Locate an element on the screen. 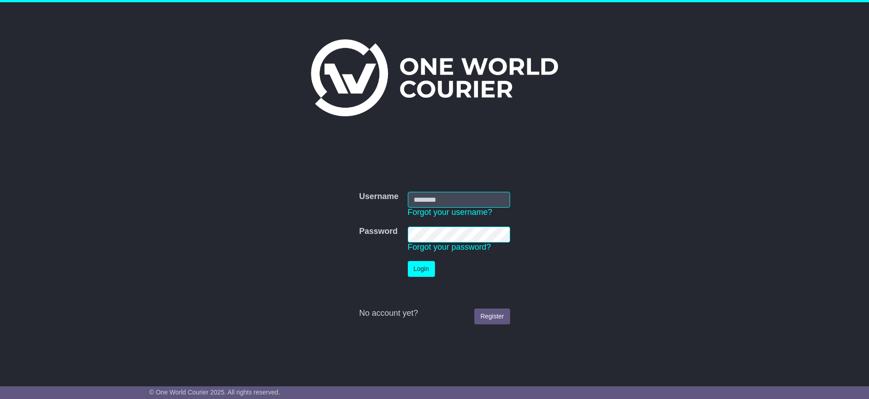 The height and width of the screenshot is (399, 869). label: Username is located at coordinates (378, 197).